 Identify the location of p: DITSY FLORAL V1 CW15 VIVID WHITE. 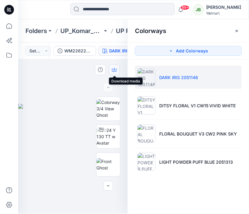
(197, 106).